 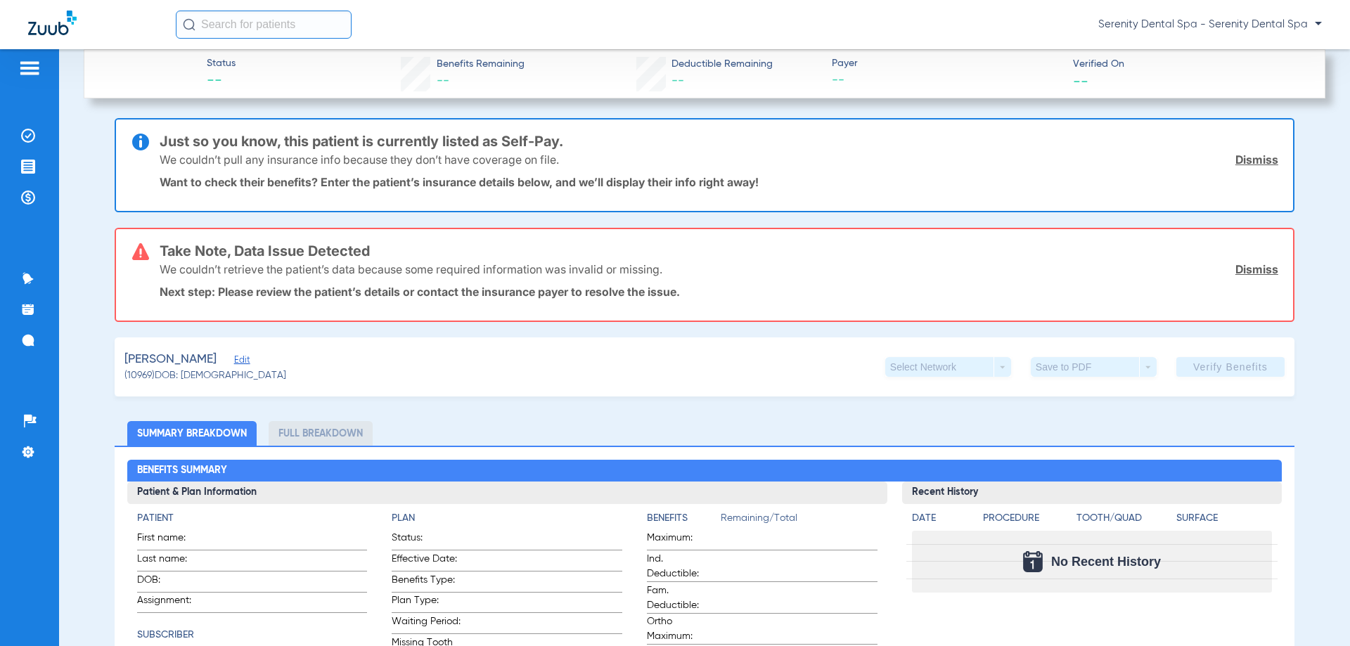 I want to click on img: Zuub Logo, so click(x=52, y=22).